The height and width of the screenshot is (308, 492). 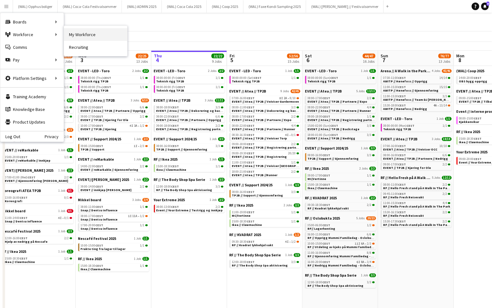 I want to click on span: EVENT // Atea // TP2B // Backstage, so click(x=333, y=129).